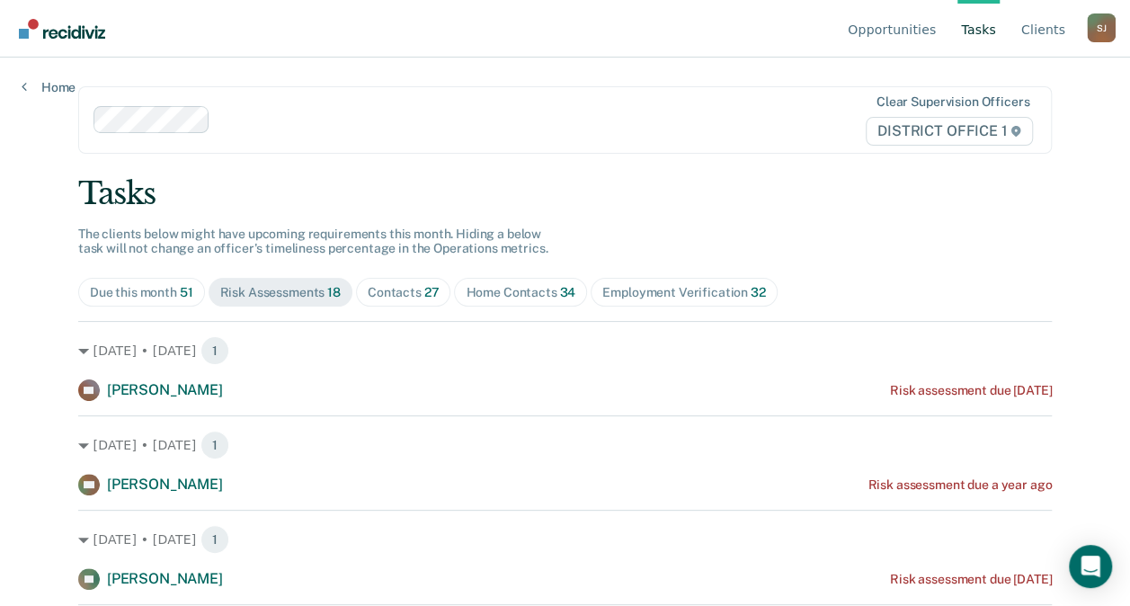 The height and width of the screenshot is (606, 1130). I want to click on div: Risk assessment due a year ago, so click(959, 485).